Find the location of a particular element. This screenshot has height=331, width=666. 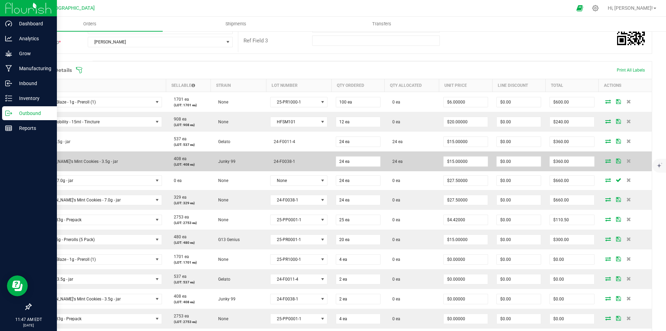

p: (LOT: 408 ea) is located at coordinates (188, 302).